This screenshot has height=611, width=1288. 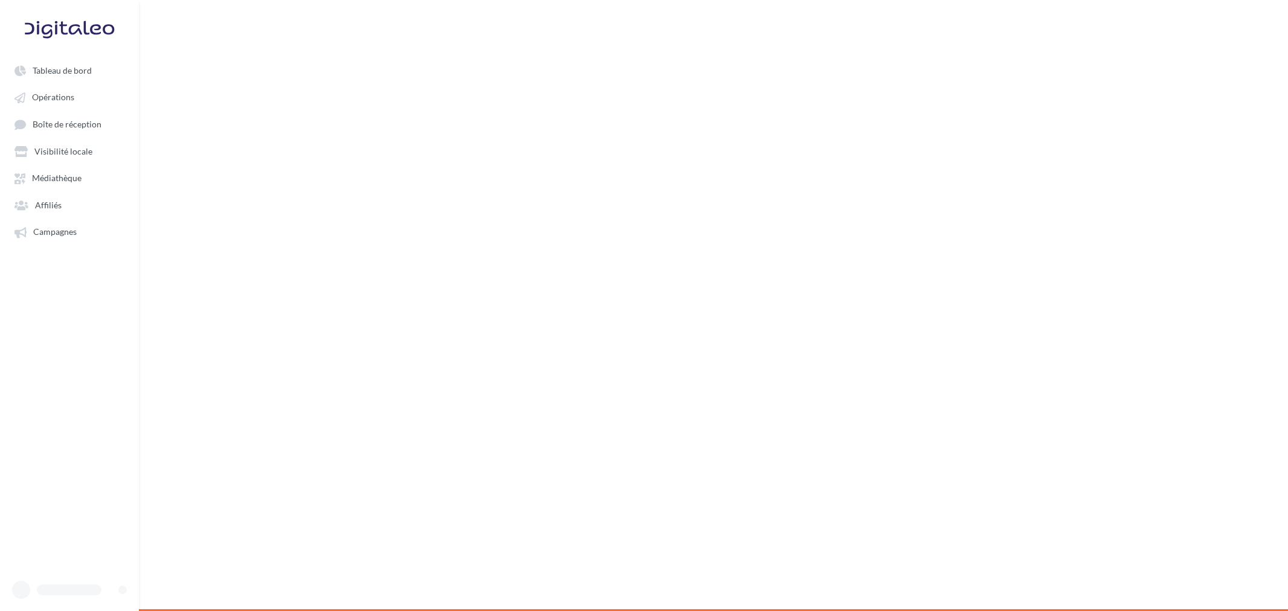 What do you see at coordinates (53, 97) in the screenshot?
I see `span: Opérations` at bounding box center [53, 97].